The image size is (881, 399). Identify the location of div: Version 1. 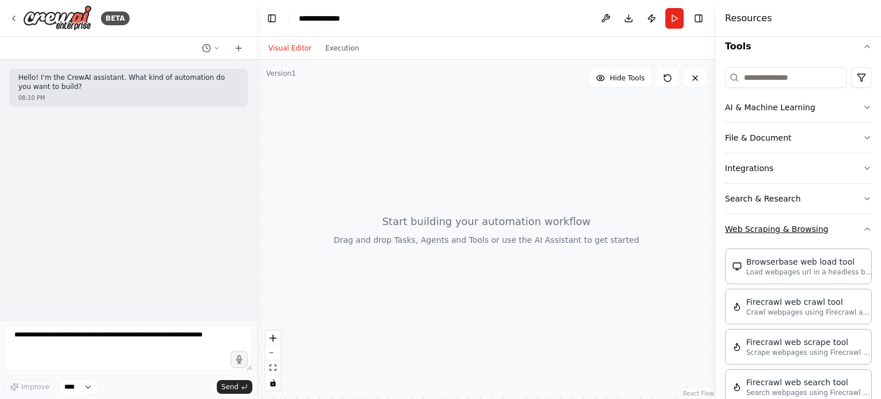
(281, 73).